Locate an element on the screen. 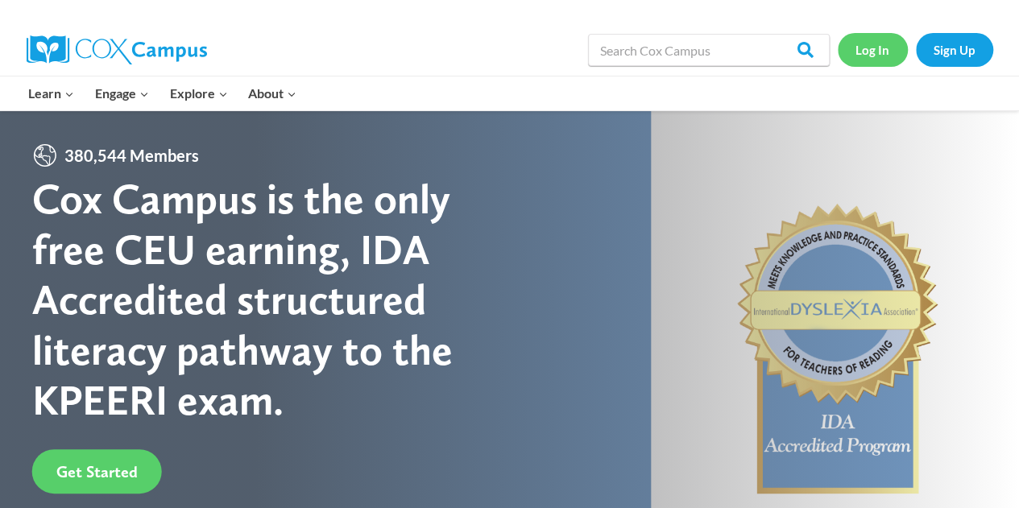 Image resolution: width=1019 pixels, height=508 pixels. a: Get Started is located at coordinates (97, 471).